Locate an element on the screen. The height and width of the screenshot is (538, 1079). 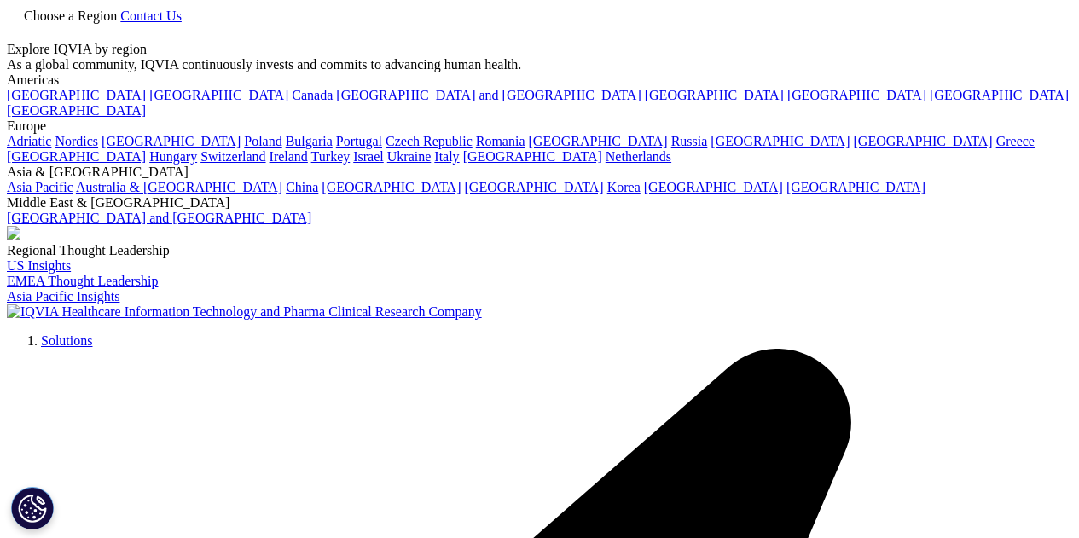
div: As a global community, IQVIA continuously invests and commits to advancing human health. is located at coordinates (539, 65).